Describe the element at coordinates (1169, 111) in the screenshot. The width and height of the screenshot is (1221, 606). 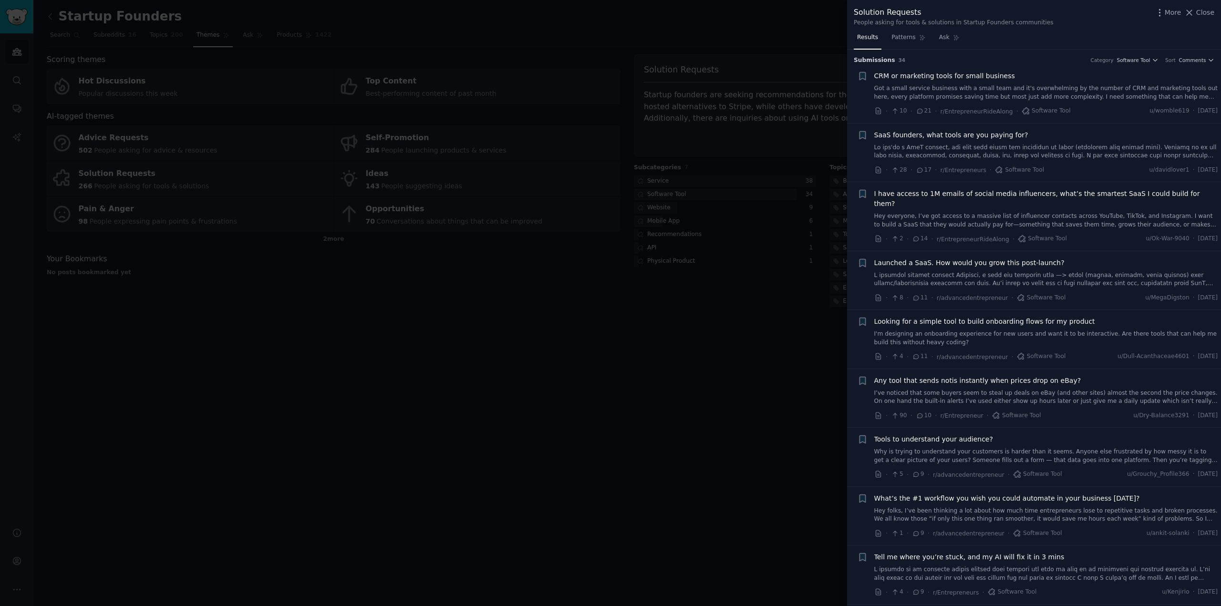
I see `span: u/womble619` at that location.